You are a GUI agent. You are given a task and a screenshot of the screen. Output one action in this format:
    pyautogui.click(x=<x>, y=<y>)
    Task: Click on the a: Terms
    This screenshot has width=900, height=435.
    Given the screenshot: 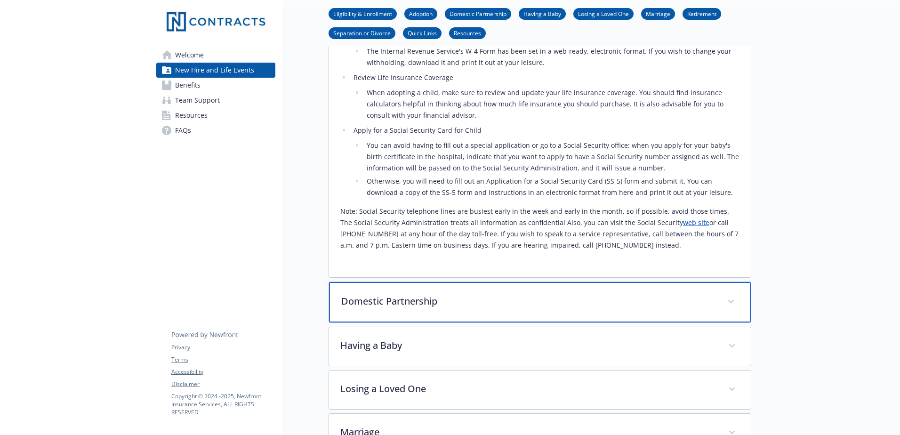 What is the action you would take?
    pyautogui.click(x=223, y=360)
    